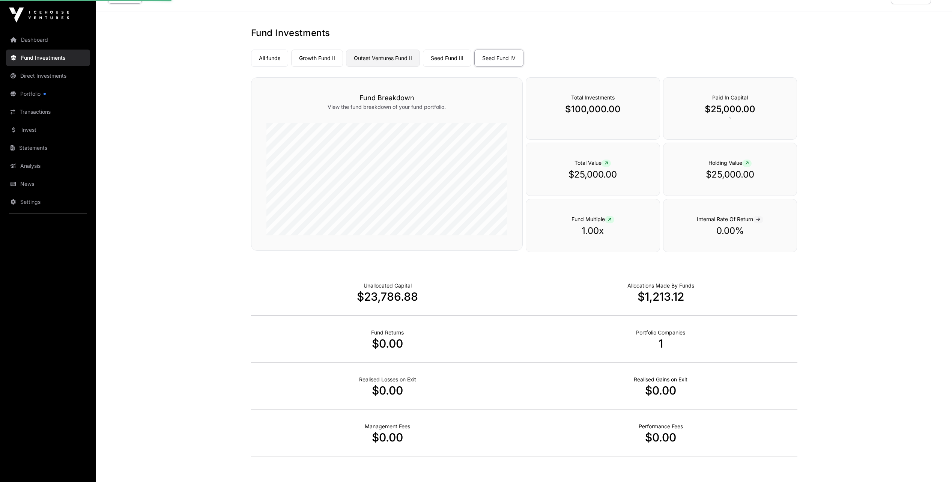  I want to click on a: Invest, so click(48, 130).